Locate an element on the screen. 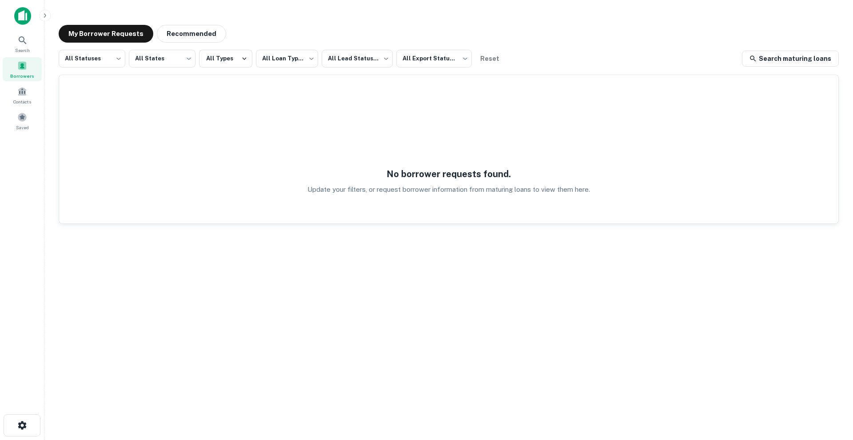 The image size is (853, 440). a: Borrowers is located at coordinates (22, 69).